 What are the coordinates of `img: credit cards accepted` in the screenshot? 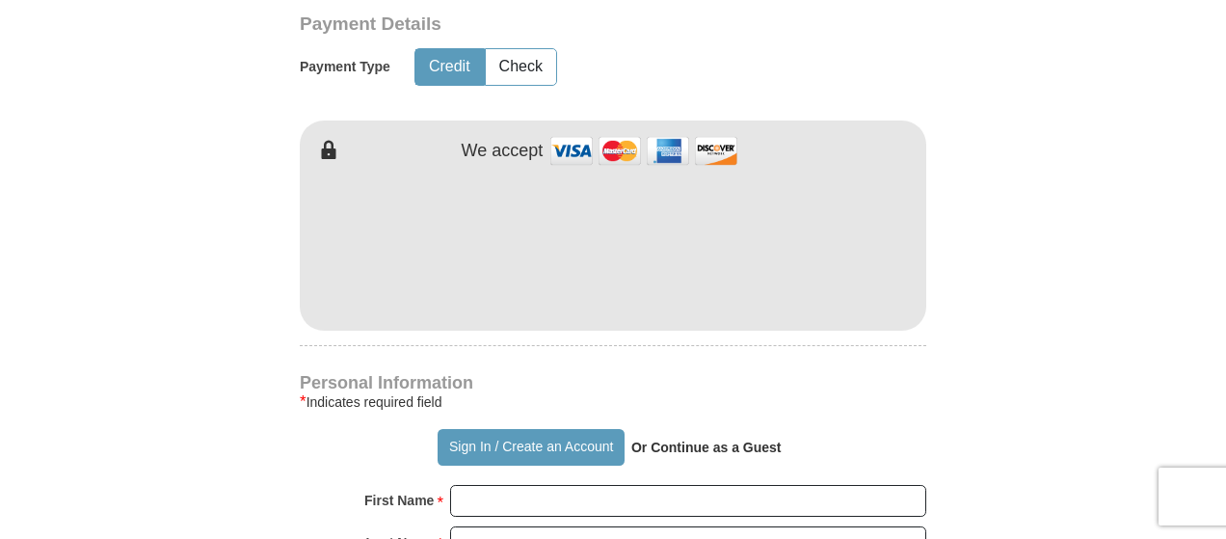 It's located at (644, 150).